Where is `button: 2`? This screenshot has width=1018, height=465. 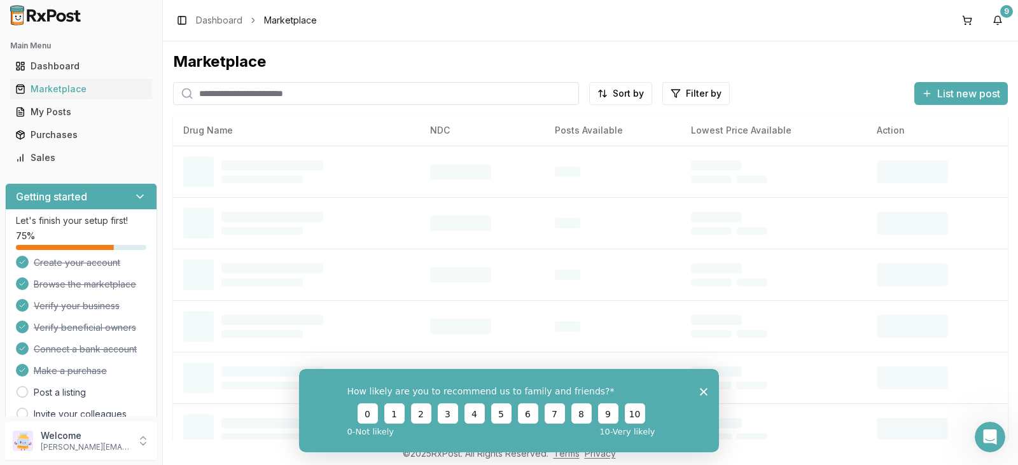 button: 2 is located at coordinates (122, 45).